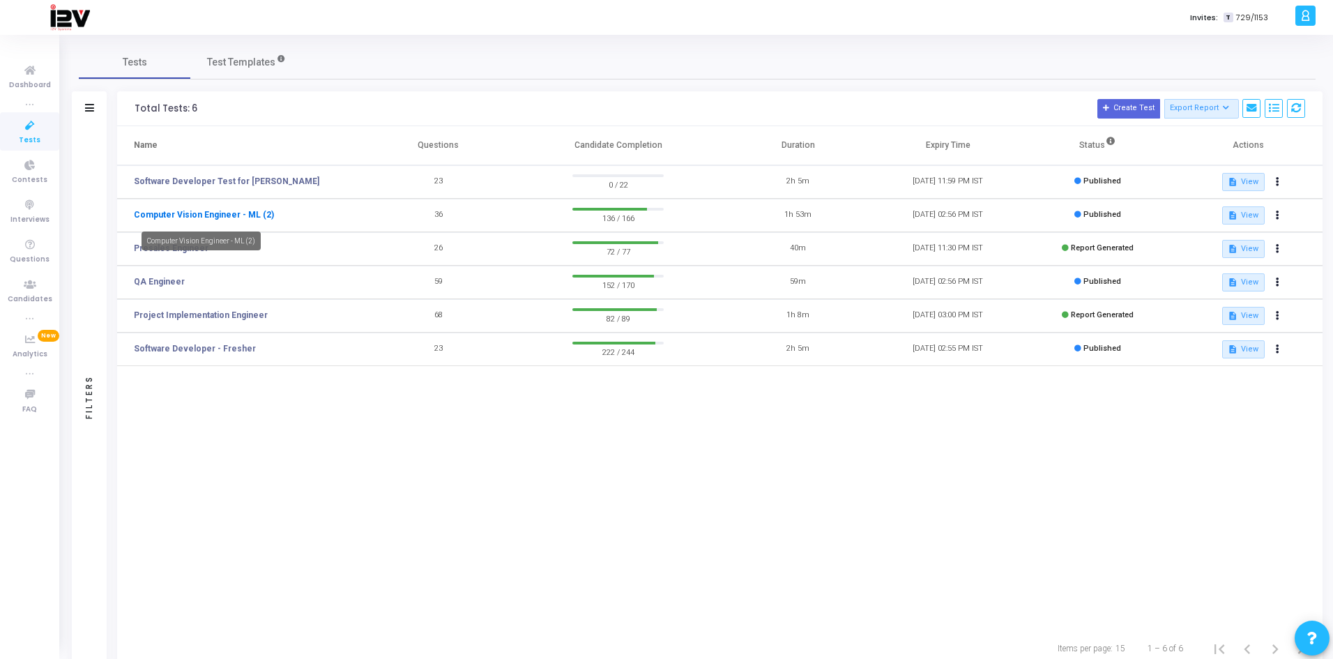 This screenshot has height=659, width=1333. What do you see at coordinates (618, 218) in the screenshot?
I see `span: 136 / 166` at bounding box center [618, 218].